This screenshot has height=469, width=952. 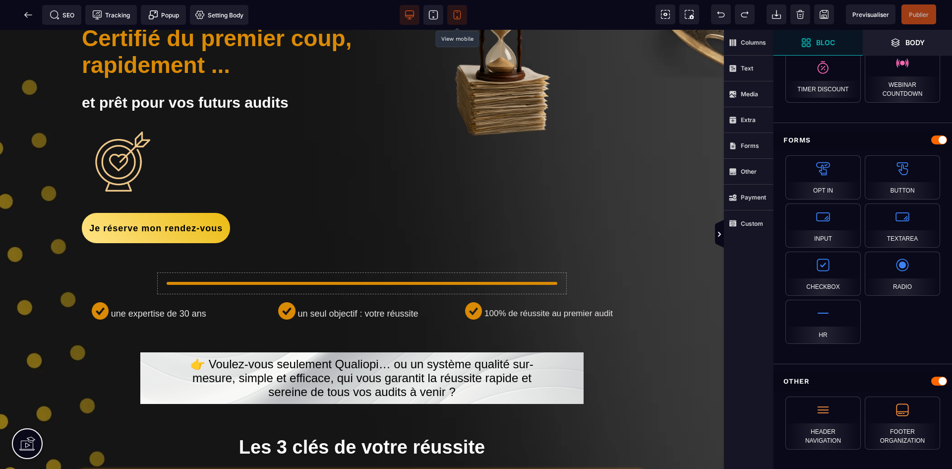 I want to click on div: Header navigation, so click(x=823, y=423).